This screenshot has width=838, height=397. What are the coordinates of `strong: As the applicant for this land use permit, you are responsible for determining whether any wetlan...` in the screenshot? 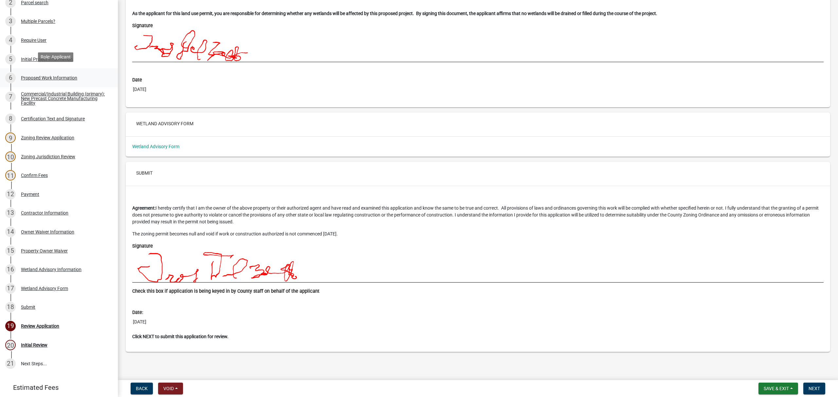 It's located at (395, 13).